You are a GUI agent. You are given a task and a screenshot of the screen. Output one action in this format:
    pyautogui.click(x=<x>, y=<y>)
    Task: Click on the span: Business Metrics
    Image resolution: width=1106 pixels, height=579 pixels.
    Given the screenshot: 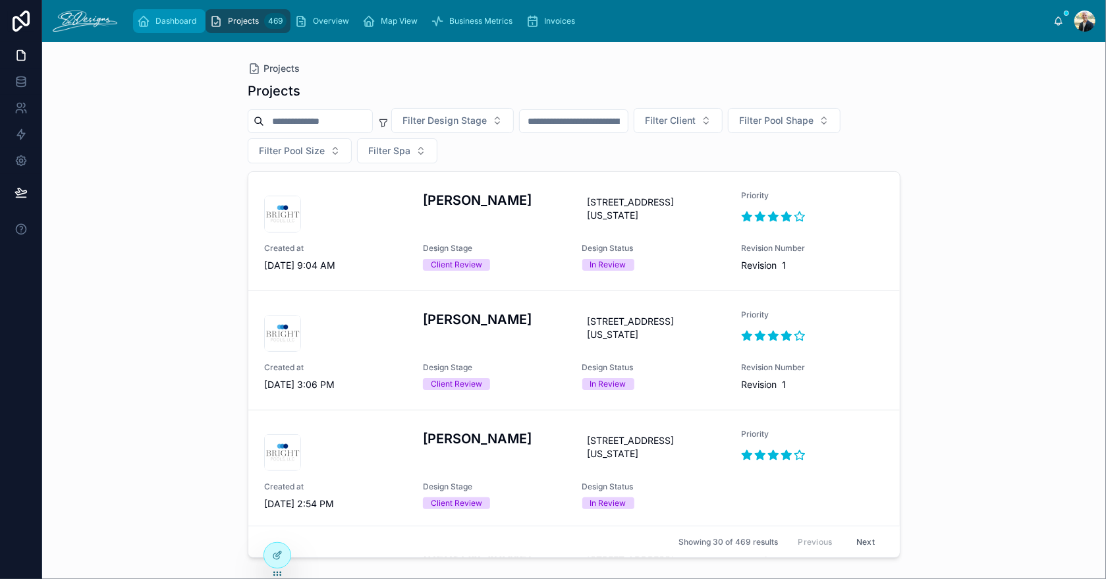 What is the action you would take?
    pyautogui.click(x=481, y=21)
    